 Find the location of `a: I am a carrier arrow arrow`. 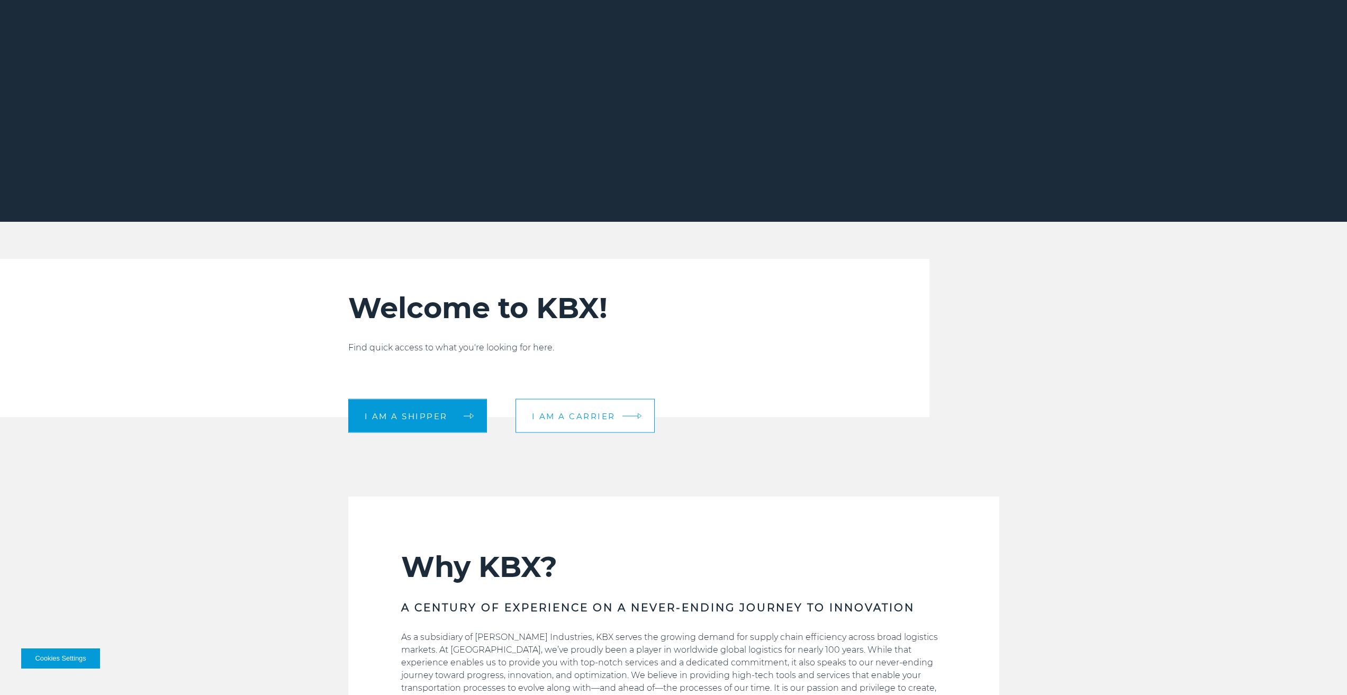

a: I am a carrier arrow arrow is located at coordinates (585, 416).